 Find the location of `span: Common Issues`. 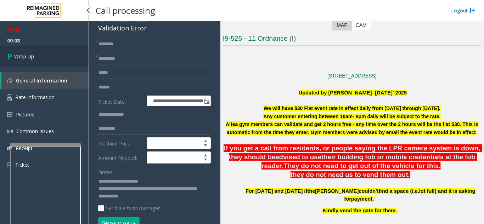

span: Common Issues is located at coordinates (35, 131).